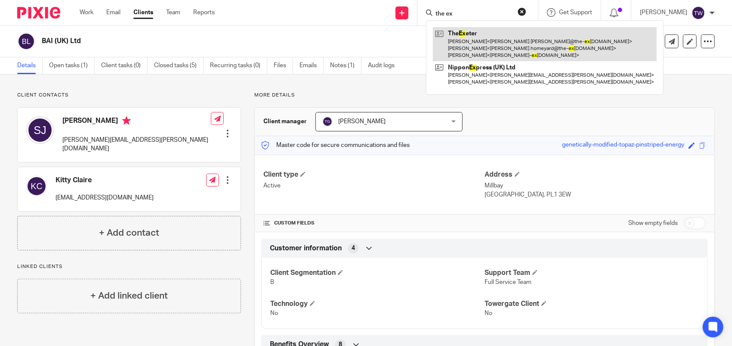 The width and height of the screenshot is (732, 346). I want to click on h3: Client manager, so click(285, 121).